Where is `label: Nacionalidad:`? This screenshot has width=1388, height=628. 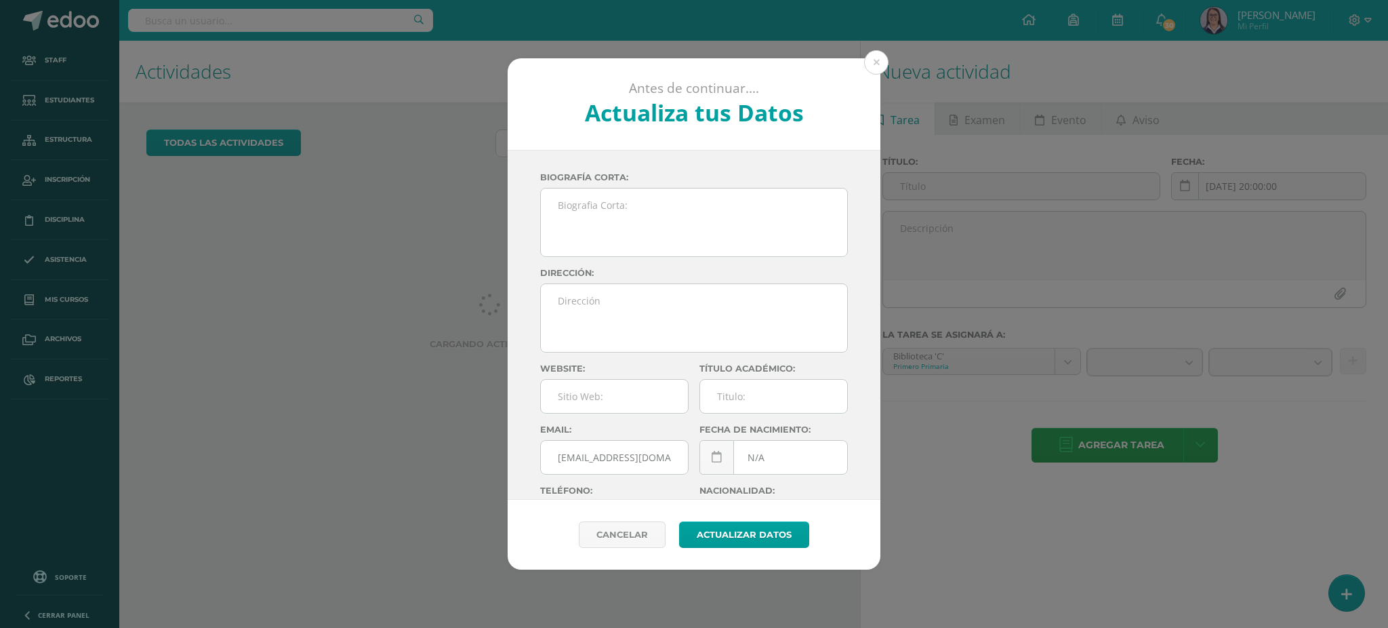 label: Nacionalidad: is located at coordinates (773, 490).